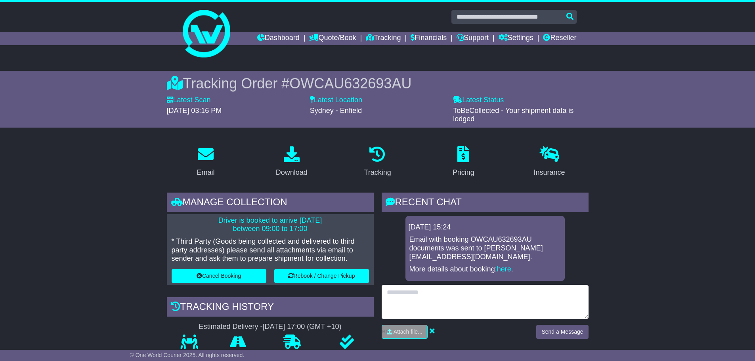  Describe the element at coordinates (205, 172) in the screenshot. I see `div: Email` at that location.